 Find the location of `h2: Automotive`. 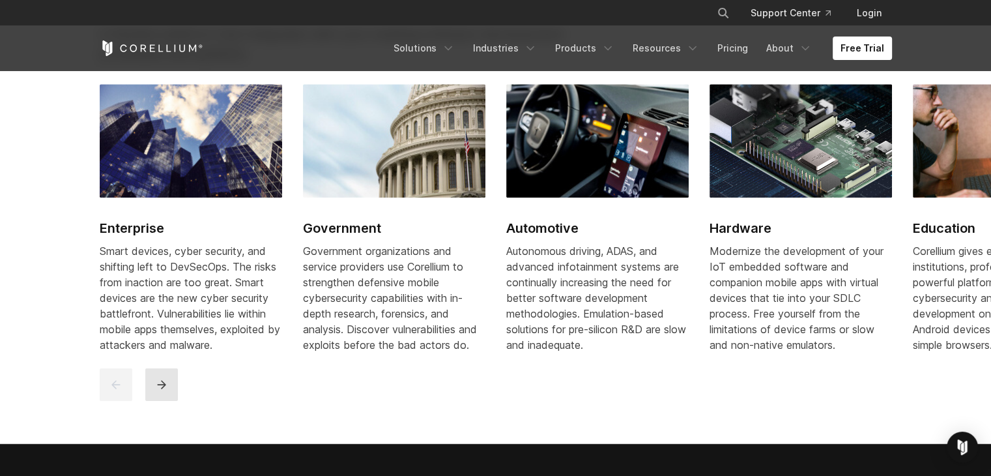

h2: Automotive is located at coordinates (598, 228).